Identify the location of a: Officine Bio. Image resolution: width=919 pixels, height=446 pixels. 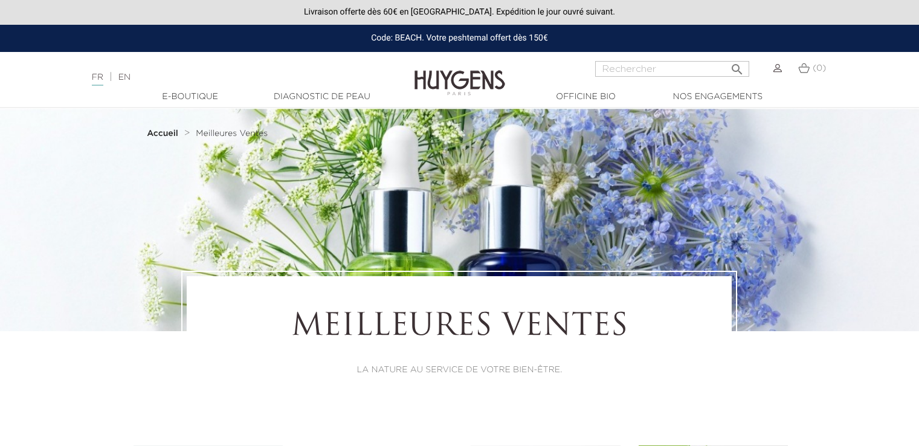
(586, 97).